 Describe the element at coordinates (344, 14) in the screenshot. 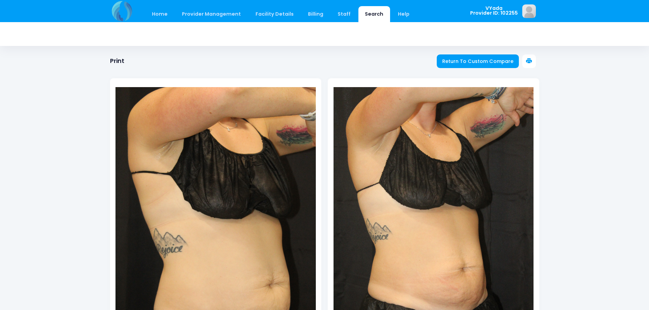

I see `a: Staff` at that location.